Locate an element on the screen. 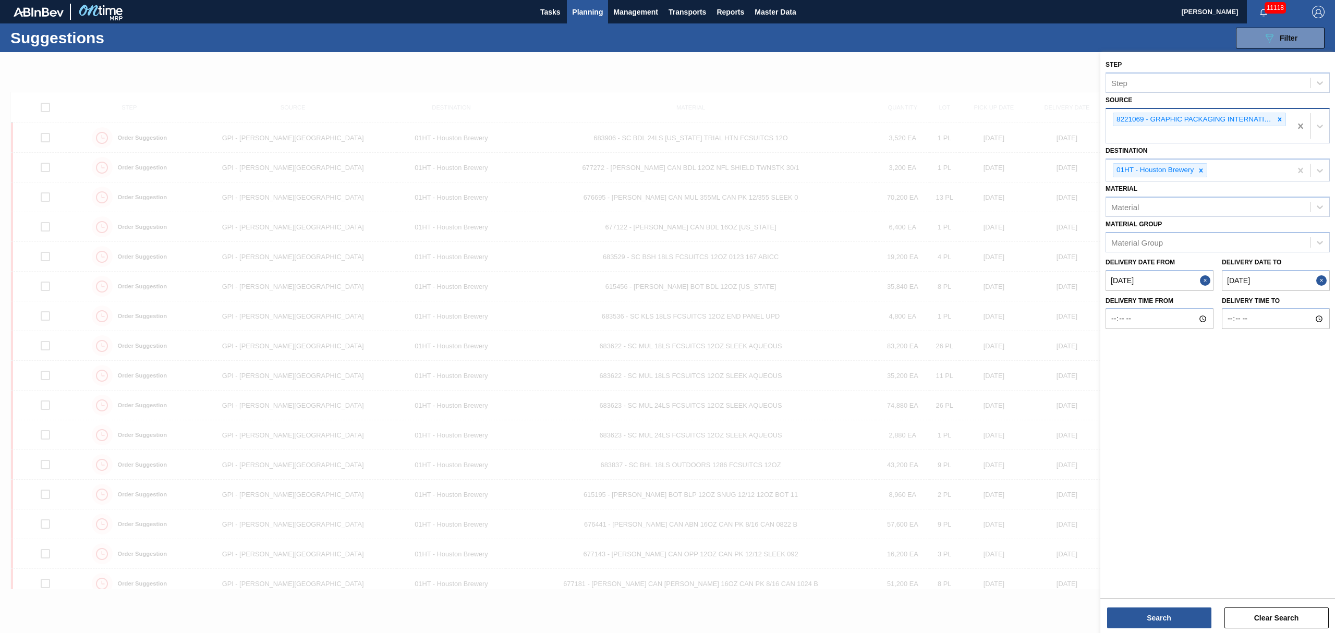 The height and width of the screenshot is (633, 1335). label: Source is located at coordinates (1118, 100).